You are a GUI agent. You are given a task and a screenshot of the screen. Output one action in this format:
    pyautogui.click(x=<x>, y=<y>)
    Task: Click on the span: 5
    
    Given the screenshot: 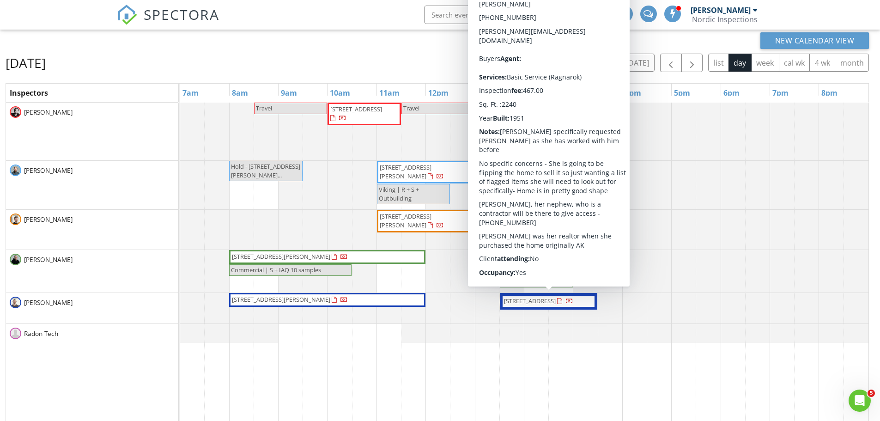 What is the action you would take?
    pyautogui.click(x=871, y=393)
    